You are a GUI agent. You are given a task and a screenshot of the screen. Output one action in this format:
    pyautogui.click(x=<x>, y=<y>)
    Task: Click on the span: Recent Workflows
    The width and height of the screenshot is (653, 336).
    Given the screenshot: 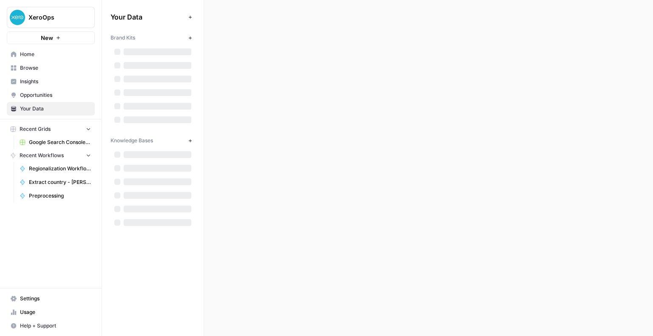 What is the action you would take?
    pyautogui.click(x=42, y=156)
    